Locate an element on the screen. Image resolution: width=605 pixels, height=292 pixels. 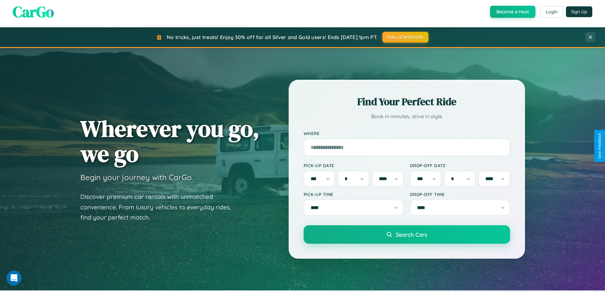
button: HALLOWEEN30 is located at coordinates (405, 37).